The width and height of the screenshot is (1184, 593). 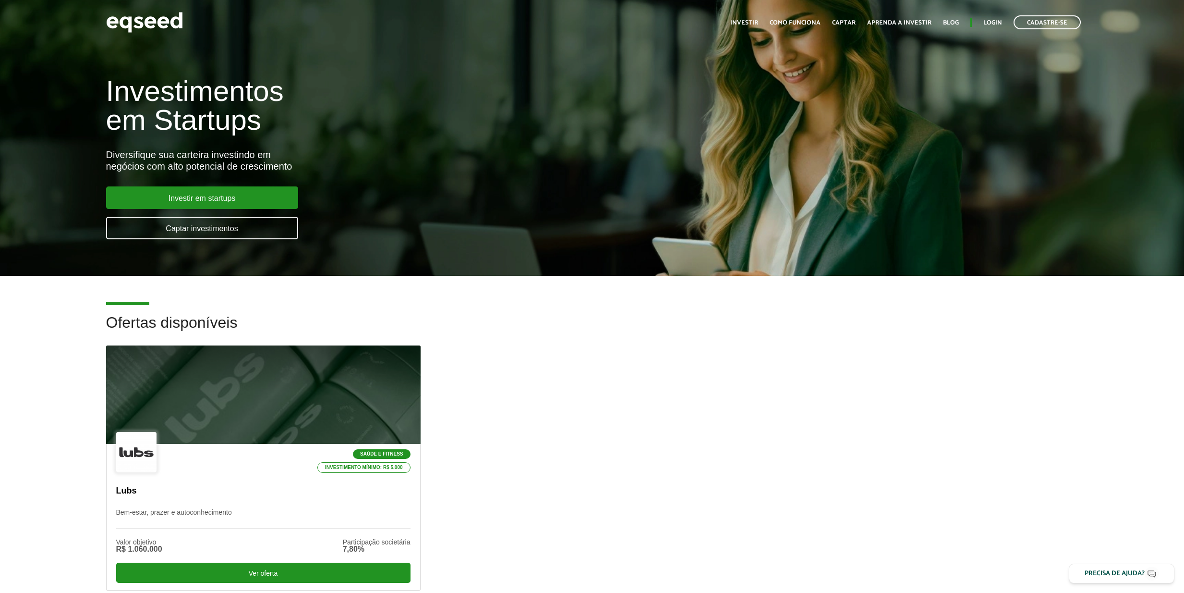 What do you see at coordinates (145, 22) in the screenshot?
I see `img: EqSeed` at bounding box center [145, 22].